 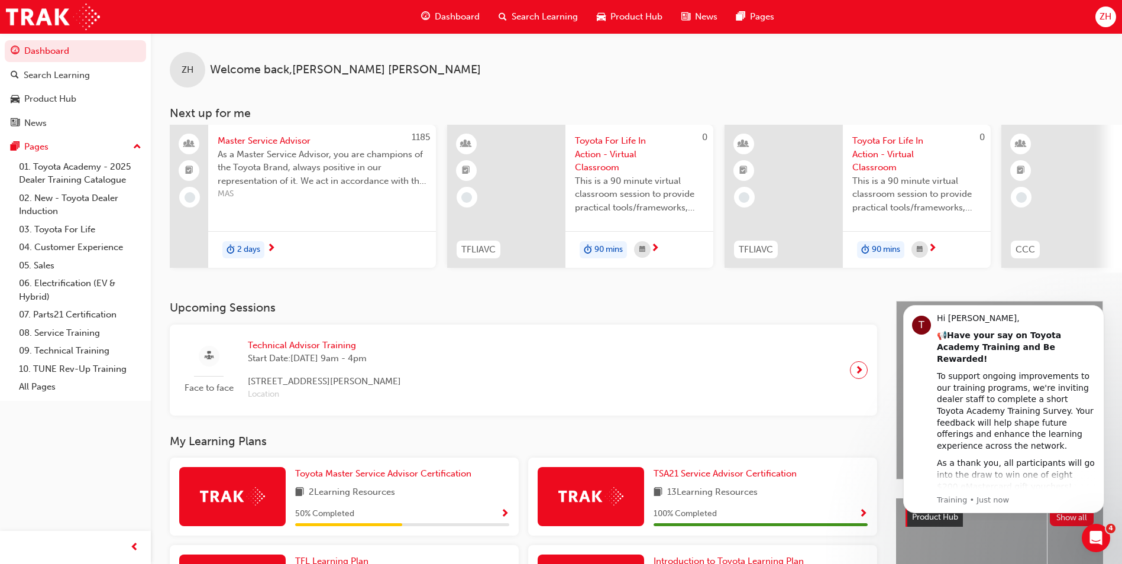 What do you see at coordinates (545, 17) in the screenshot?
I see `span: Search Learning` at bounding box center [545, 17].